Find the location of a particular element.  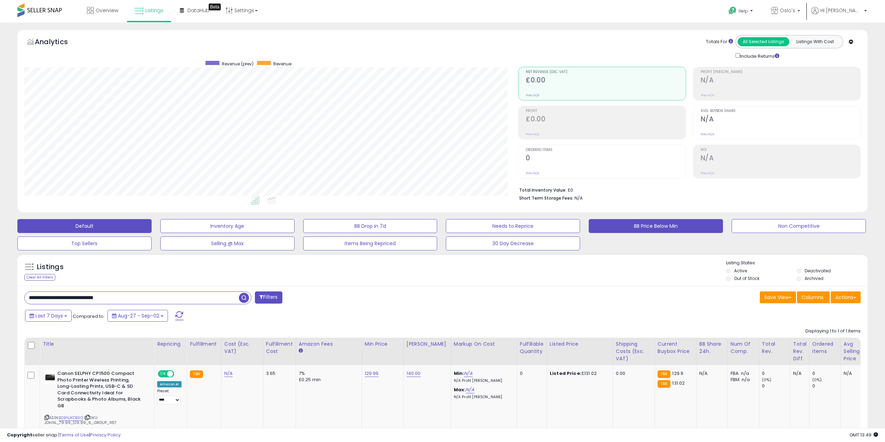

b: Short Term Storage Fees: is located at coordinates (546, 198).